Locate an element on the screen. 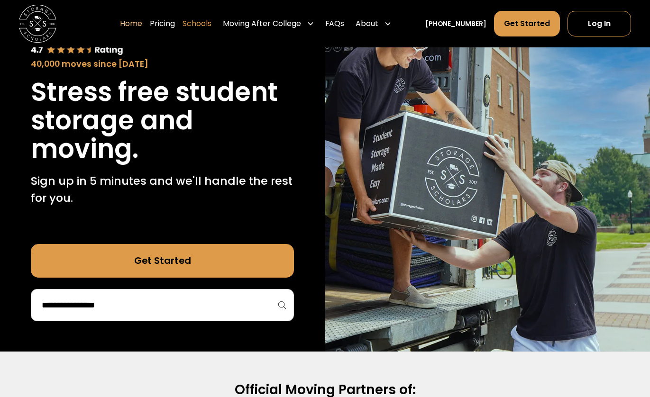 The image size is (650, 397). a: Home is located at coordinates (131, 23).